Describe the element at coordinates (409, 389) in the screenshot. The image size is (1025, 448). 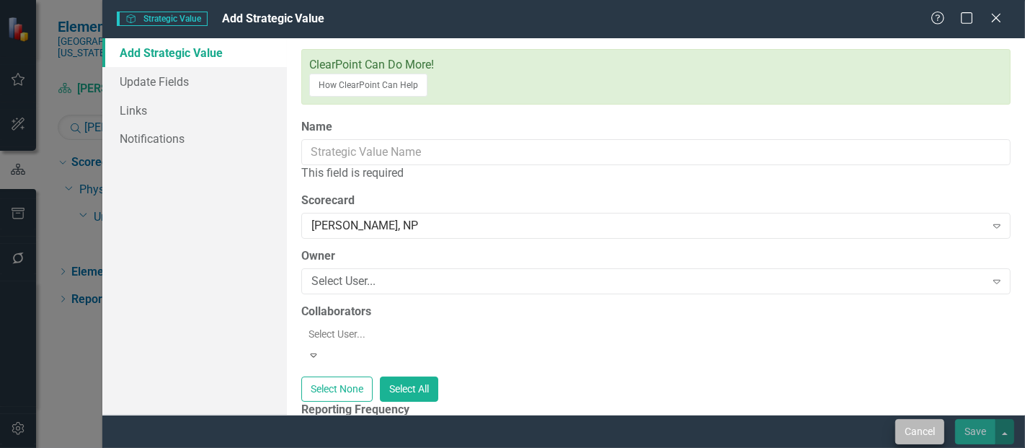
I see `button: Select All` at that location.